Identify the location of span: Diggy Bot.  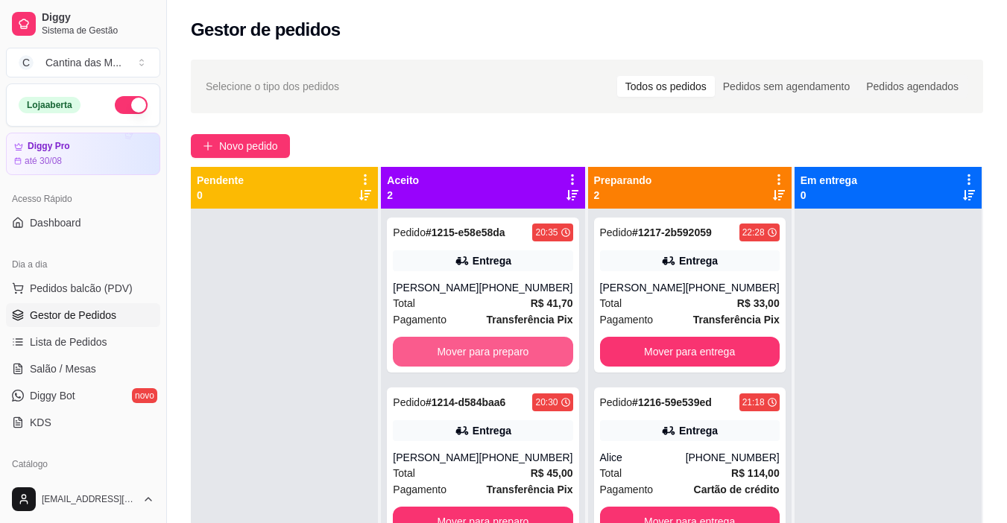
(52, 396).